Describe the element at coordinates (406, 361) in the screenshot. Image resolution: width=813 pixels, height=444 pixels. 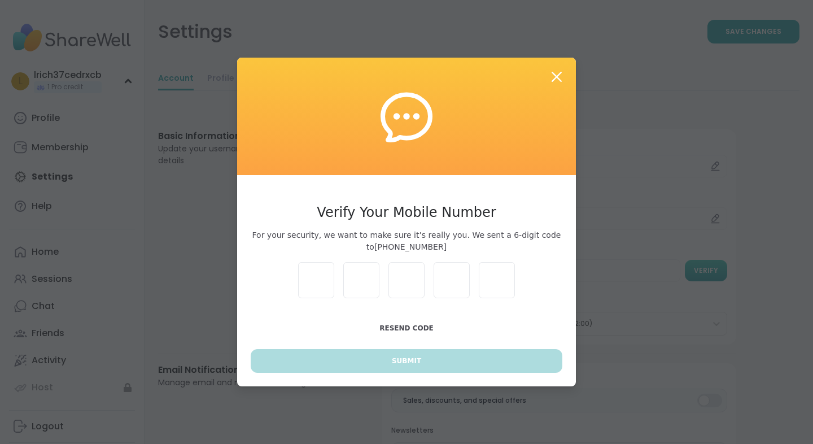
I see `span: Submit` at that location.